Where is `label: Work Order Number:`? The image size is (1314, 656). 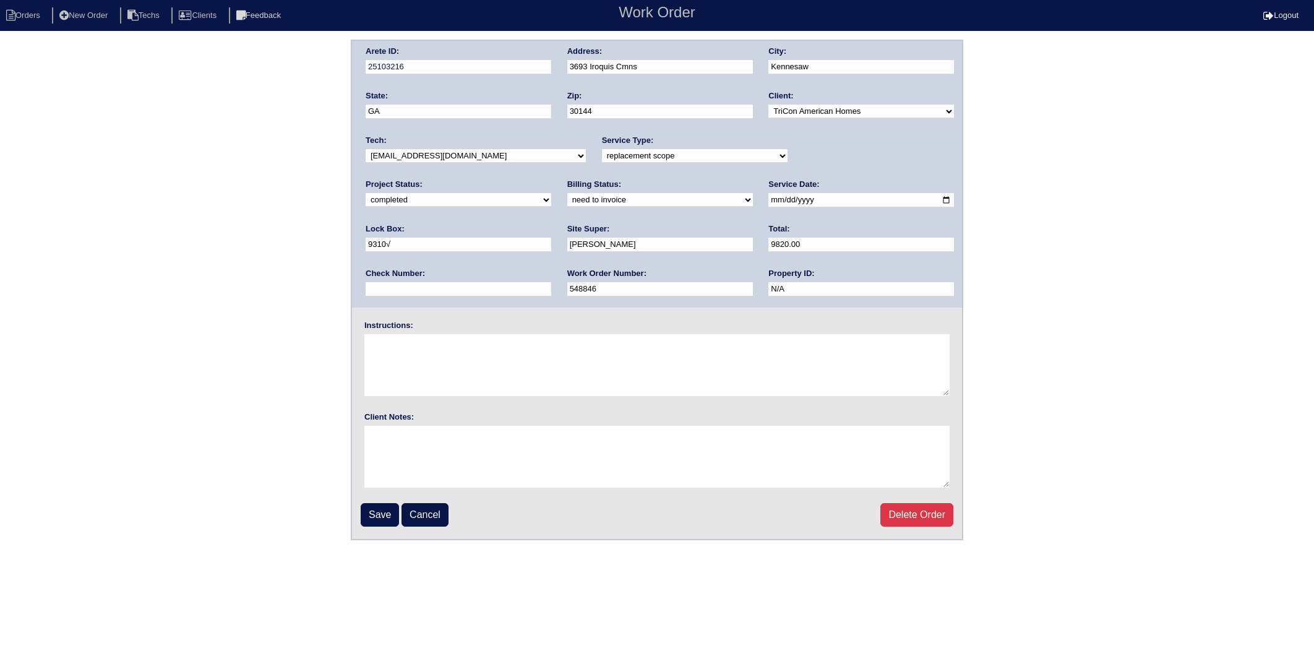 label: Work Order Number: is located at coordinates (607, 273).